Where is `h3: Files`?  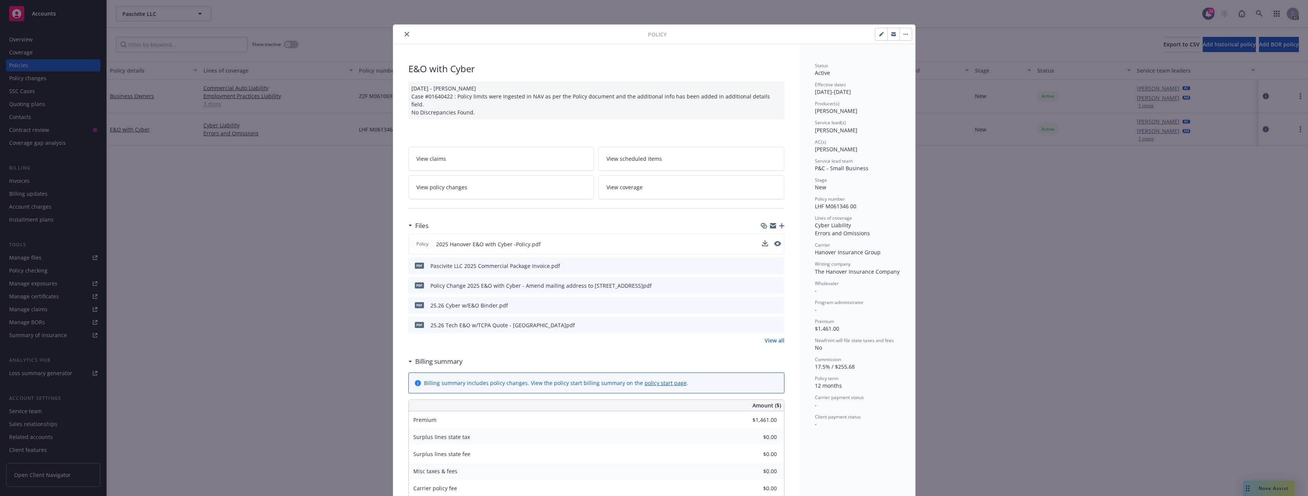
h3: Files is located at coordinates (422, 226).